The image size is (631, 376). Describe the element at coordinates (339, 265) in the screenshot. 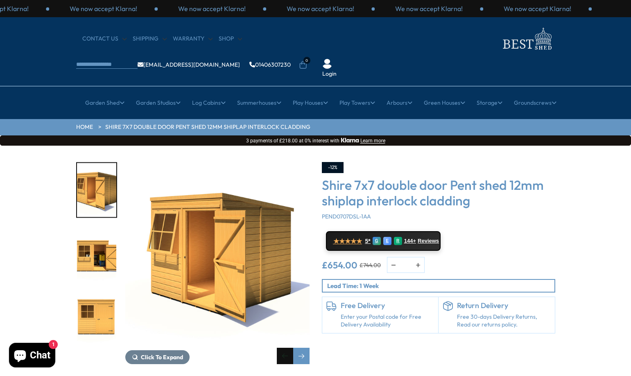

I see `ins: £654.00` at that location.